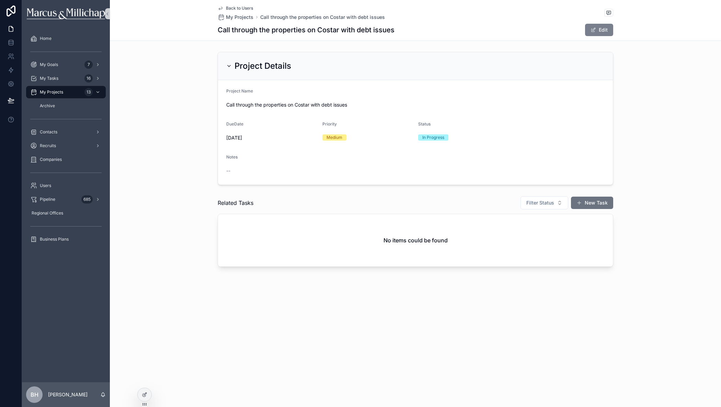  I want to click on span: Regional Offices, so click(47, 213).